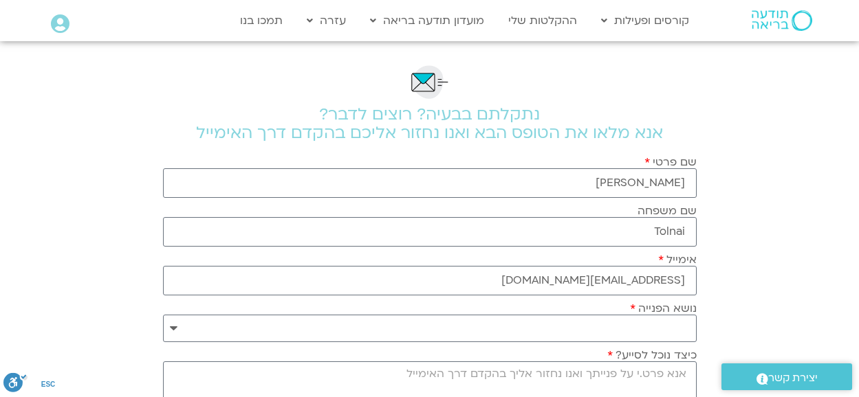 Image resolution: width=859 pixels, height=397 pixels. Describe the element at coordinates (663, 309) in the screenshot. I see `label: נושא הפנייה` at that location.